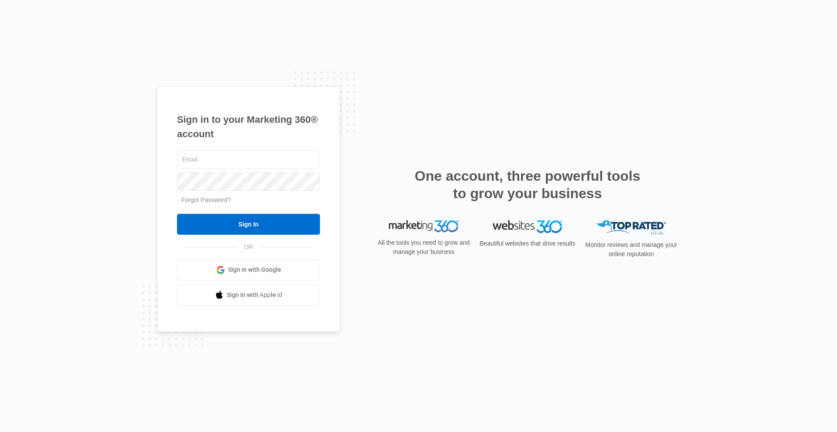 This screenshot has height=432, width=837. Describe the element at coordinates (248, 270) in the screenshot. I see `a: Sign in with Google` at that location.